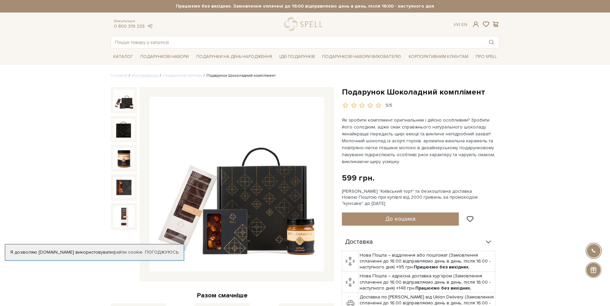  Describe the element at coordinates (461, 25) in the screenshot. I see `div: Ук` at that location.